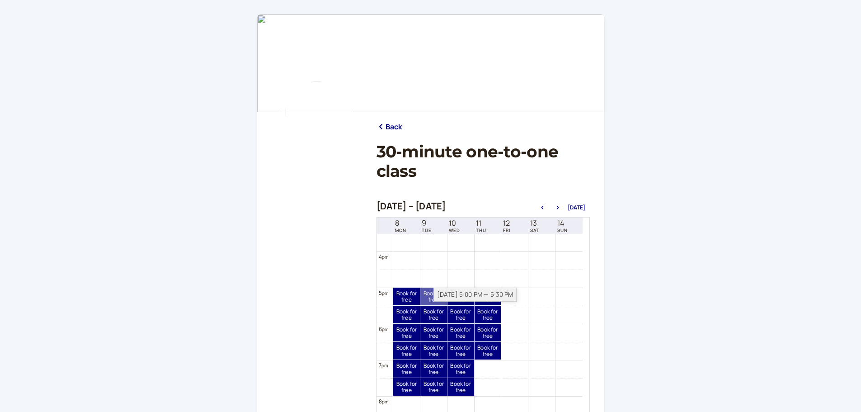  What do you see at coordinates (562, 226) in the screenshot?
I see `a: September 14, 2025` at bounding box center [562, 226].